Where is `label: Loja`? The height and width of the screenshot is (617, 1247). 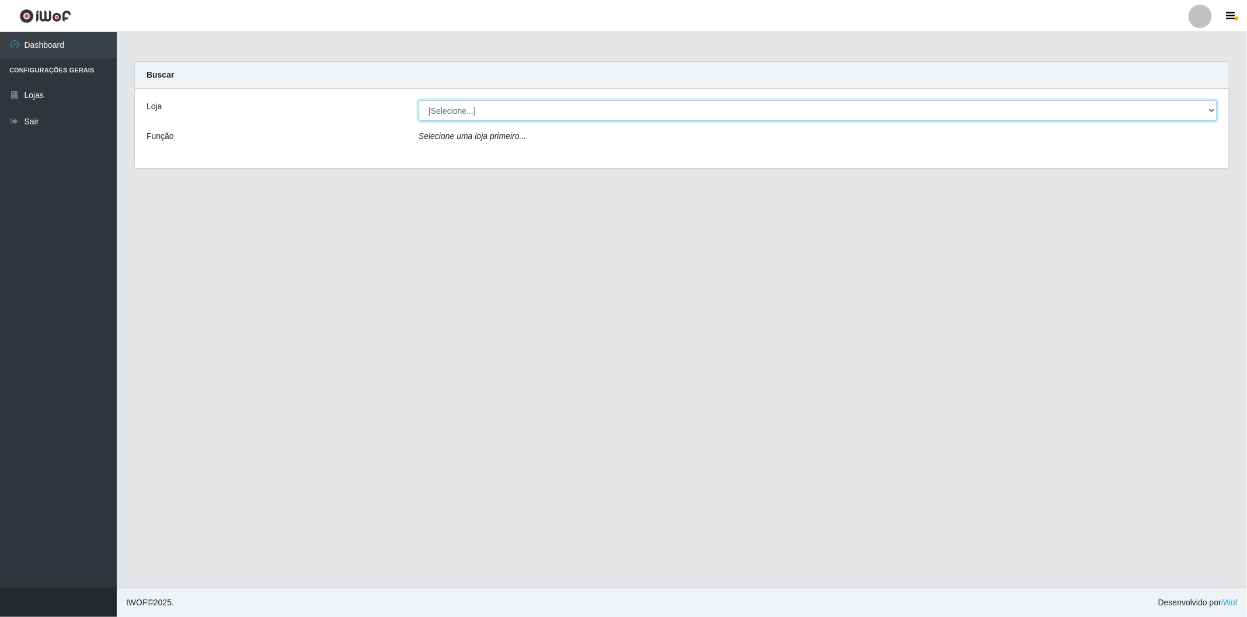
label: Loja is located at coordinates (154, 106).